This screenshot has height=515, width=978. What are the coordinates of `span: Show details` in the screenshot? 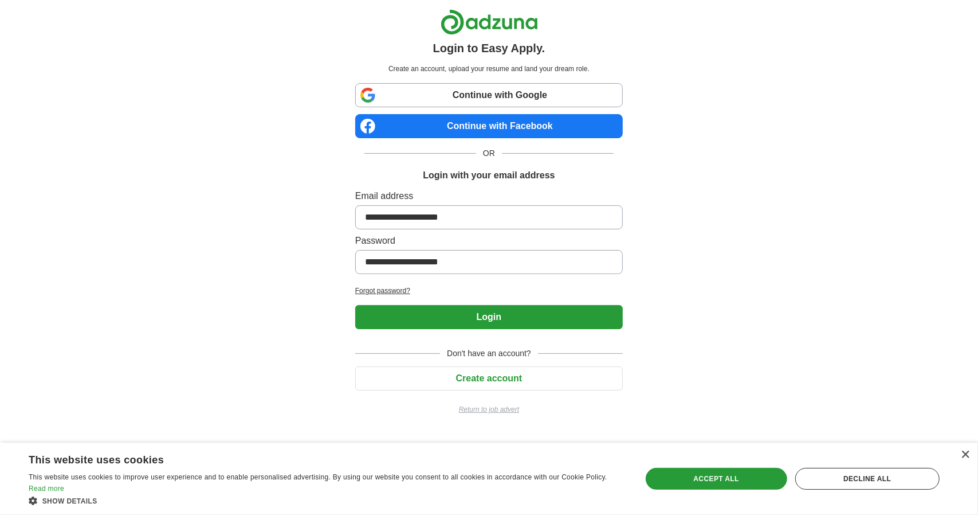 It's located at (70, 501).